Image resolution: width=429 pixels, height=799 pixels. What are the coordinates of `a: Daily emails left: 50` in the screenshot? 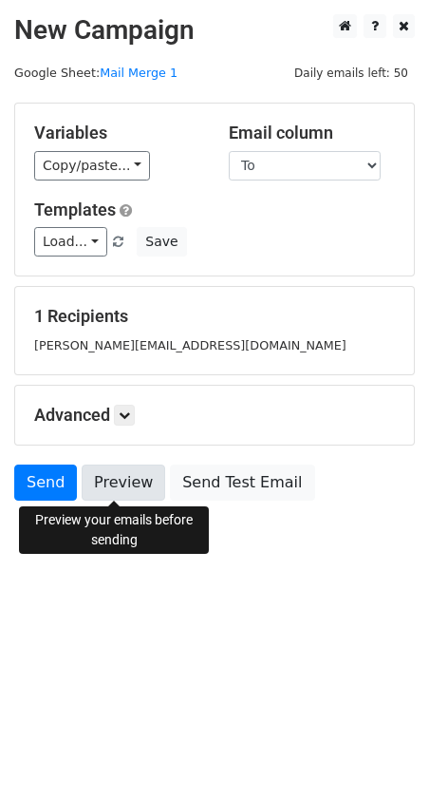 It's located at (352, 72).